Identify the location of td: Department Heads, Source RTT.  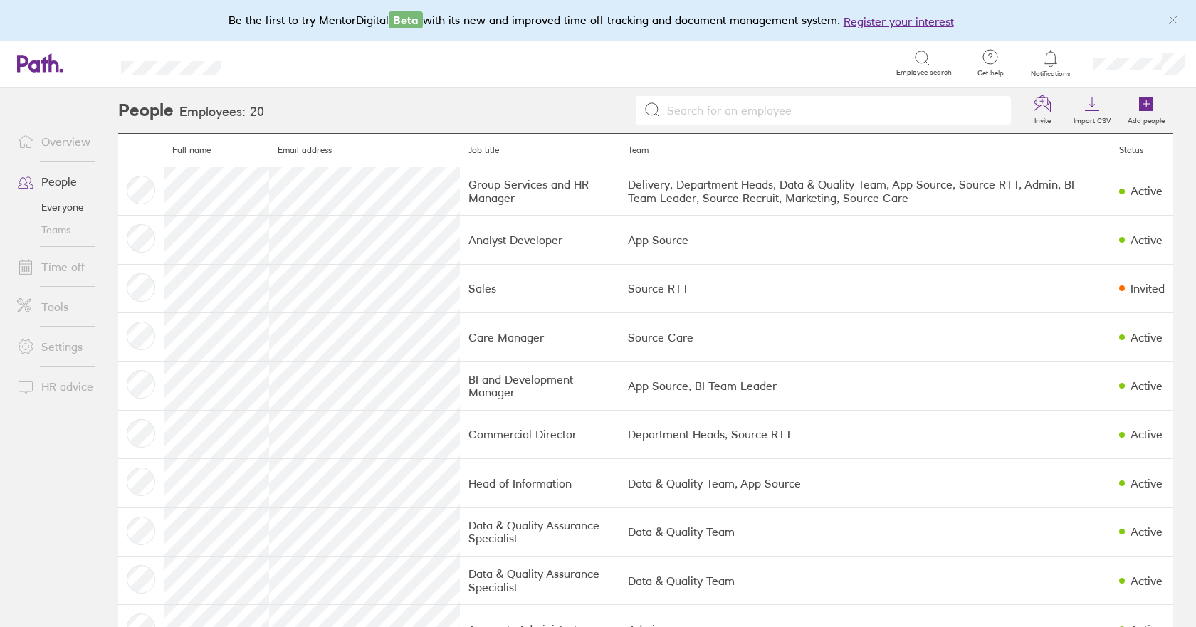
(865, 434).